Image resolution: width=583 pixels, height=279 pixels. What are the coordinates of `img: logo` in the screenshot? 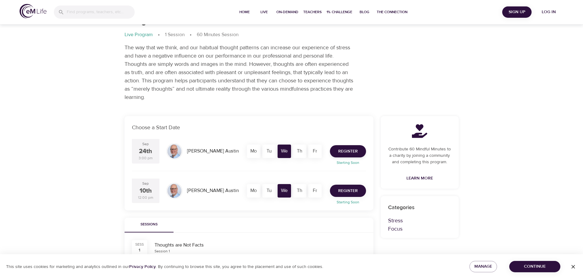 It's located at (33, 11).